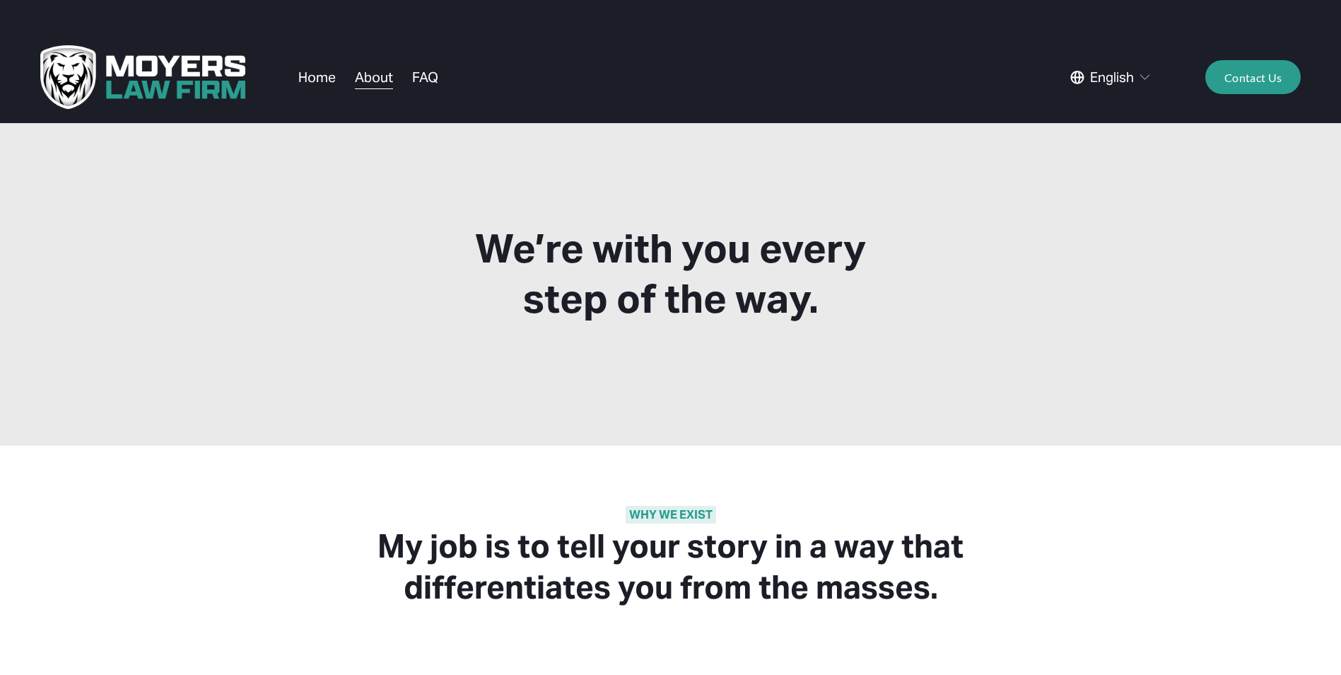 Image resolution: width=1341 pixels, height=675 pixels. Describe the element at coordinates (143, 77) in the screenshot. I see `img: Moyers Law Firm | Everyone Matters. Everyone Counts.` at that location.